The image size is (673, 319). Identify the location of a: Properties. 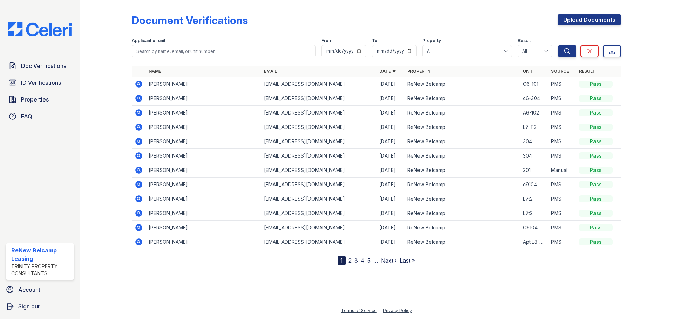
(40, 100).